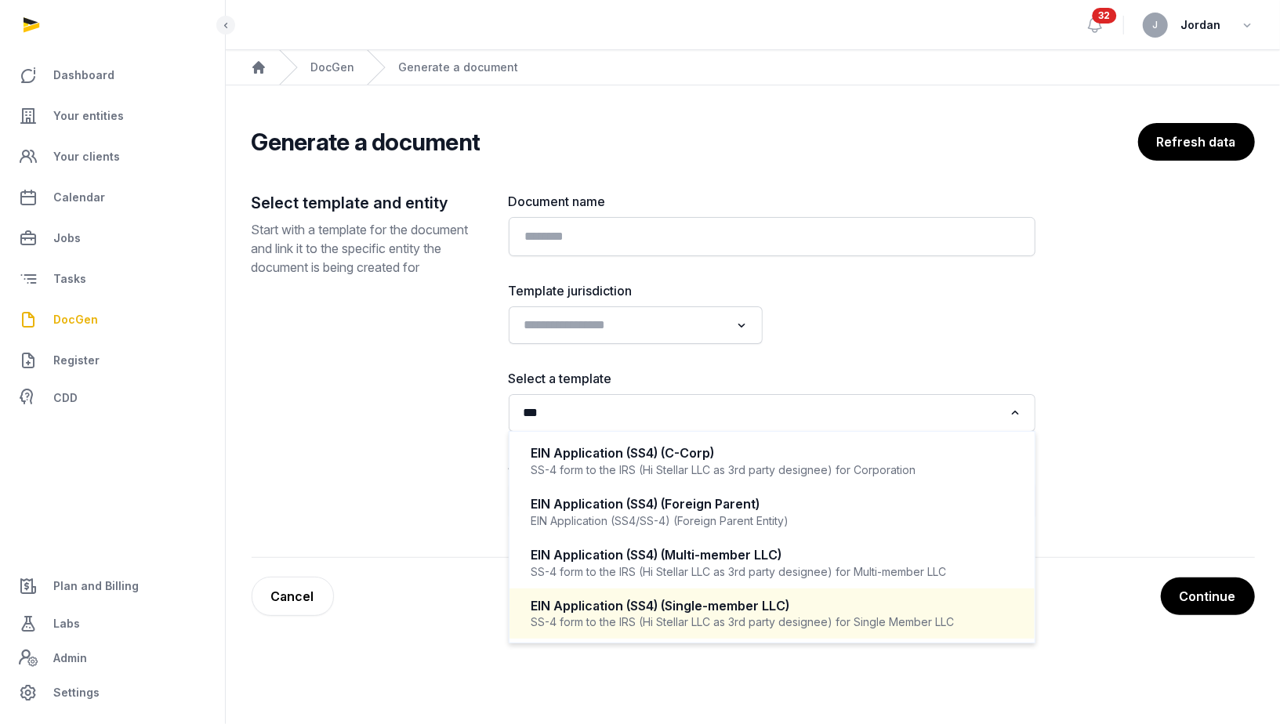  What do you see at coordinates (772, 378) in the screenshot?
I see `label: Select a template` at bounding box center [772, 378].